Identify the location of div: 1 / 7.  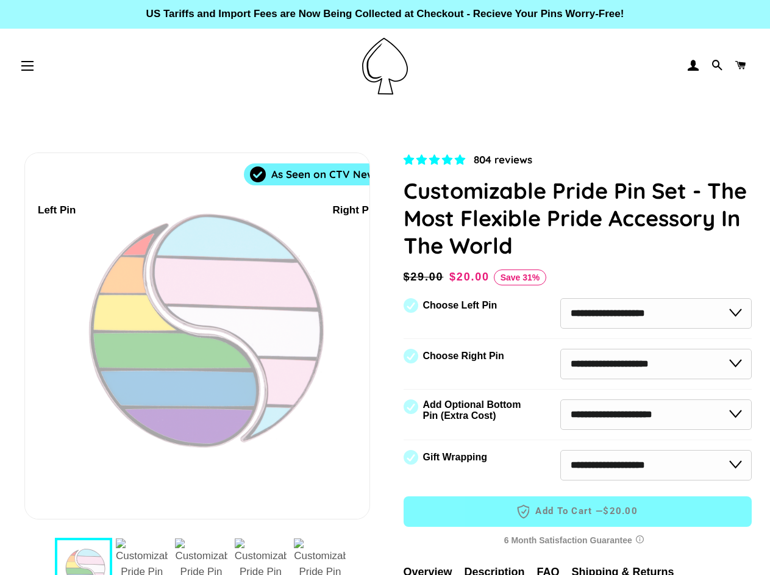
(197, 336).